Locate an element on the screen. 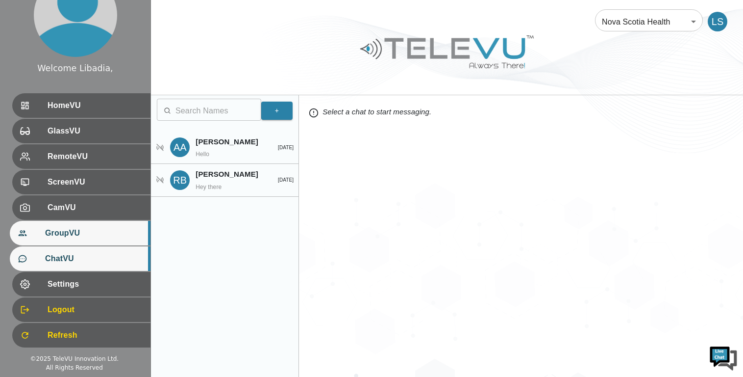  div: ChatVU is located at coordinates (80, 258).